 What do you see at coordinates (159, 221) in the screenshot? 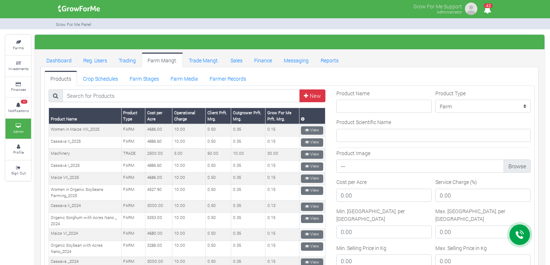
I see `td: 5353.00` at bounding box center [159, 221].